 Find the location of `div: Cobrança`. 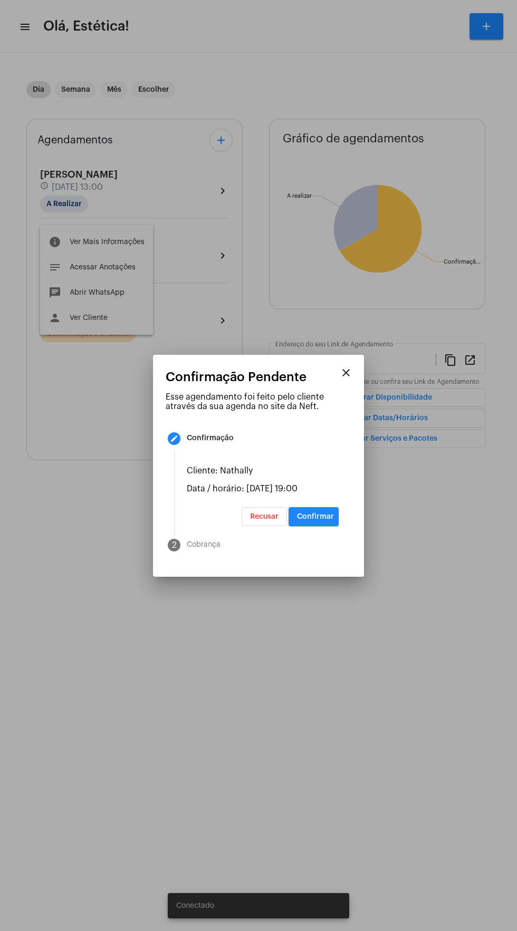

div: Cobrança is located at coordinates (204, 545).